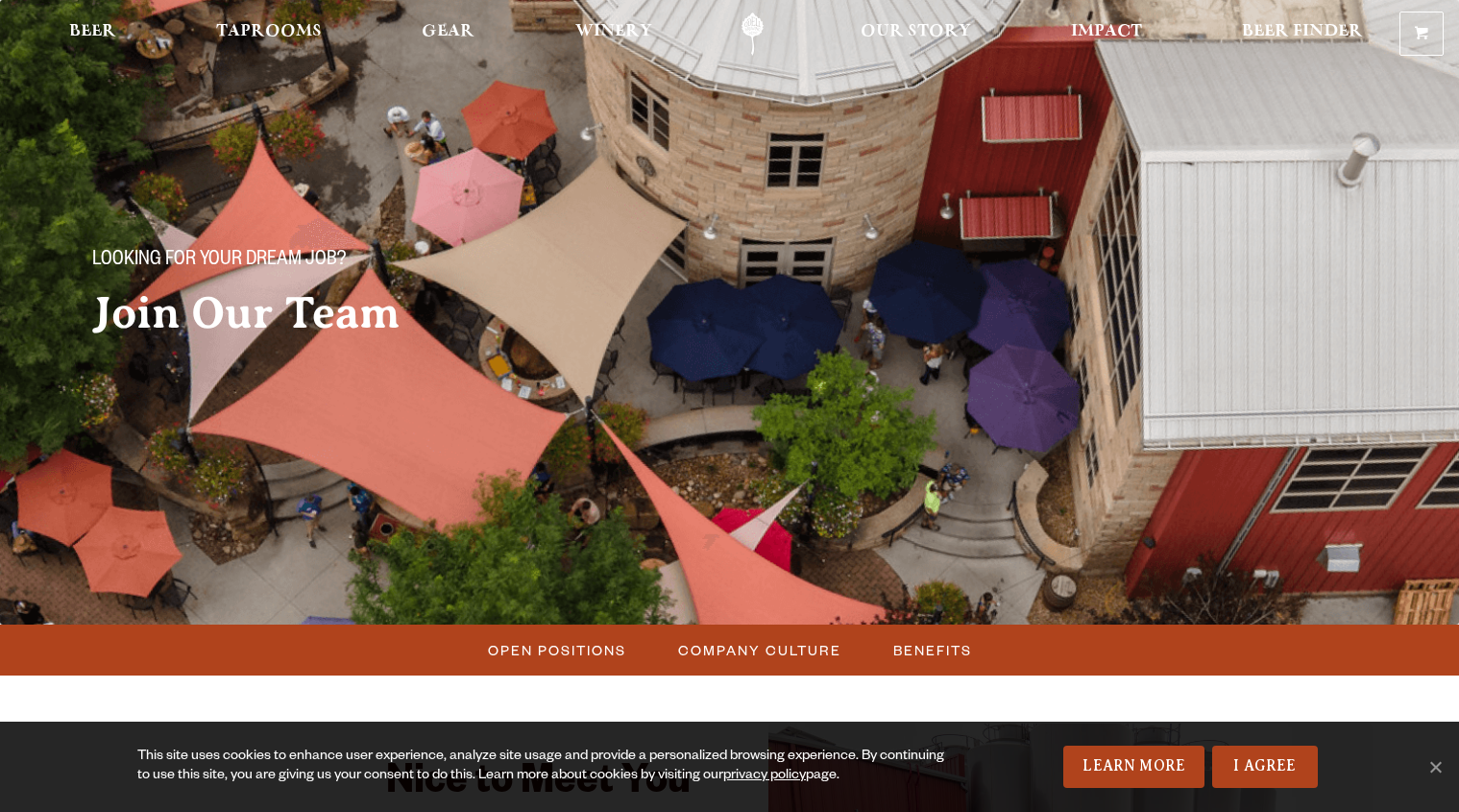  Describe the element at coordinates (1106, 32) in the screenshot. I see `span: Impact` at that location.